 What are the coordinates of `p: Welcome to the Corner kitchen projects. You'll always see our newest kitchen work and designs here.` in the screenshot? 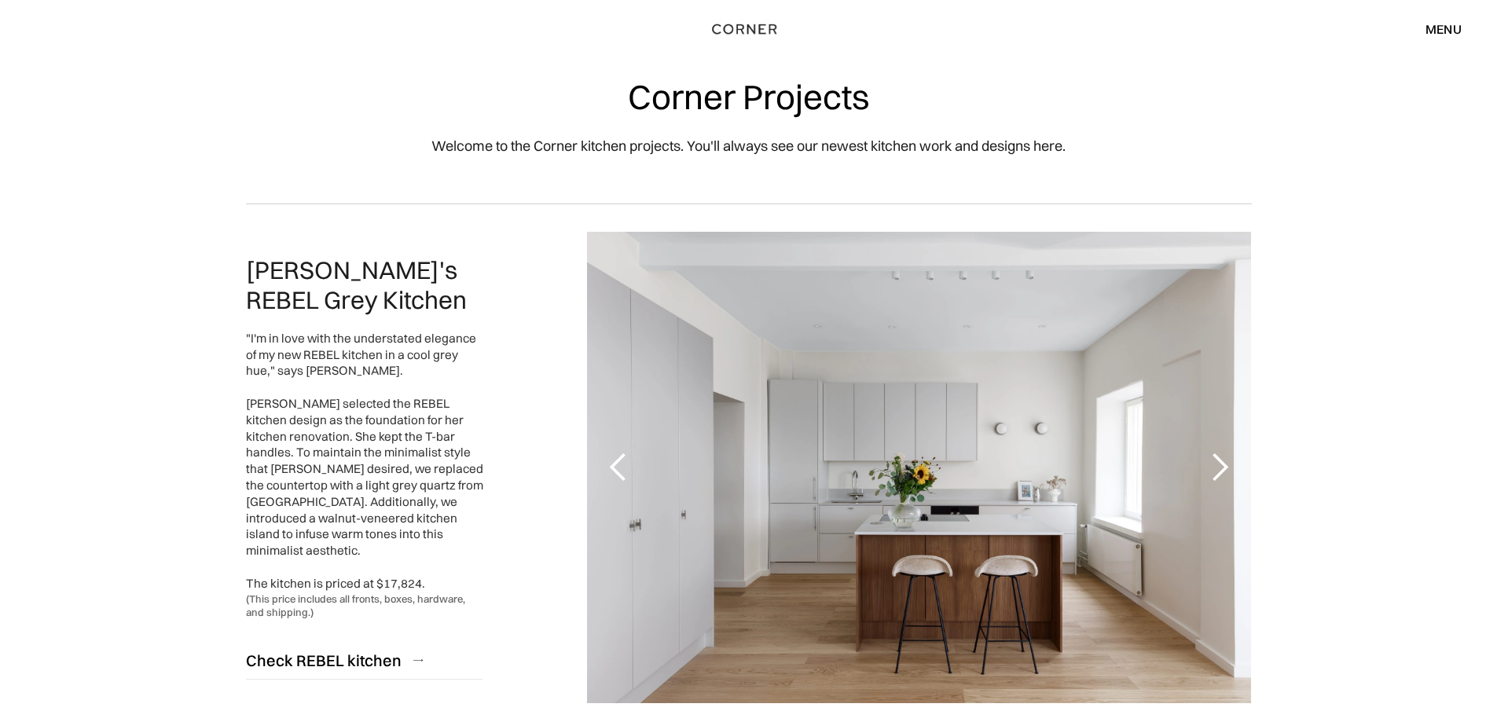 It's located at (748, 145).